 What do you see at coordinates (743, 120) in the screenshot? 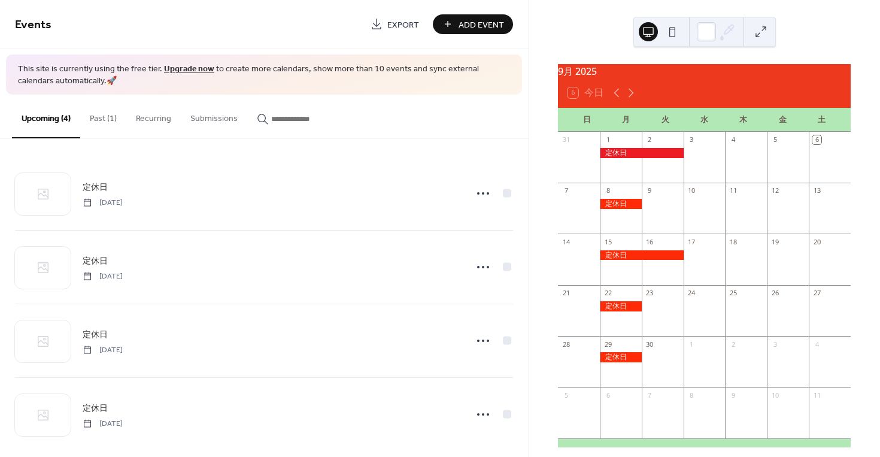
I see `div: 木` at bounding box center [743, 120].